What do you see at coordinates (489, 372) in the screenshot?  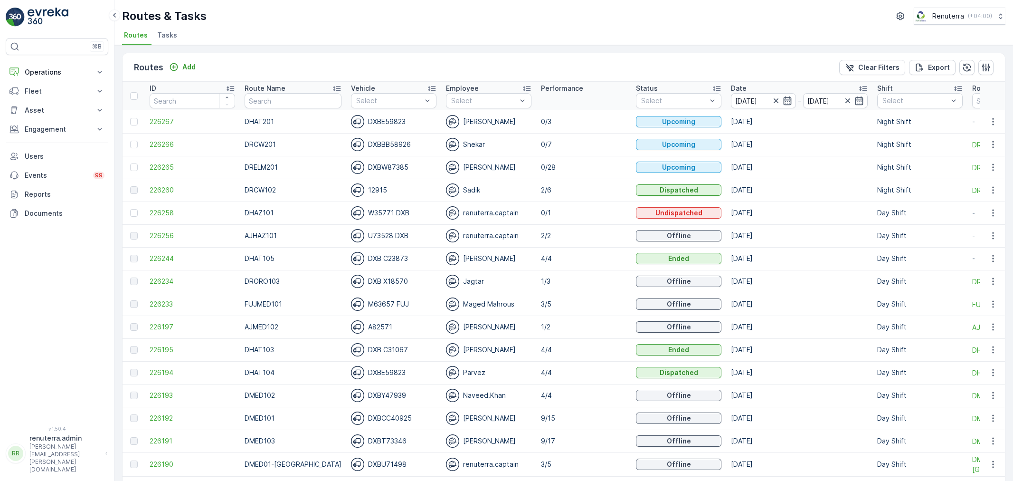 I see `div: Parvez` at bounding box center [489, 372].